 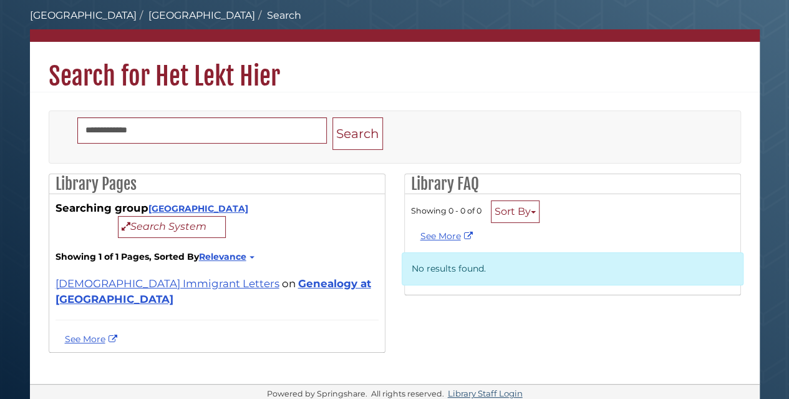 I want to click on p: No results found., so click(x=573, y=268).